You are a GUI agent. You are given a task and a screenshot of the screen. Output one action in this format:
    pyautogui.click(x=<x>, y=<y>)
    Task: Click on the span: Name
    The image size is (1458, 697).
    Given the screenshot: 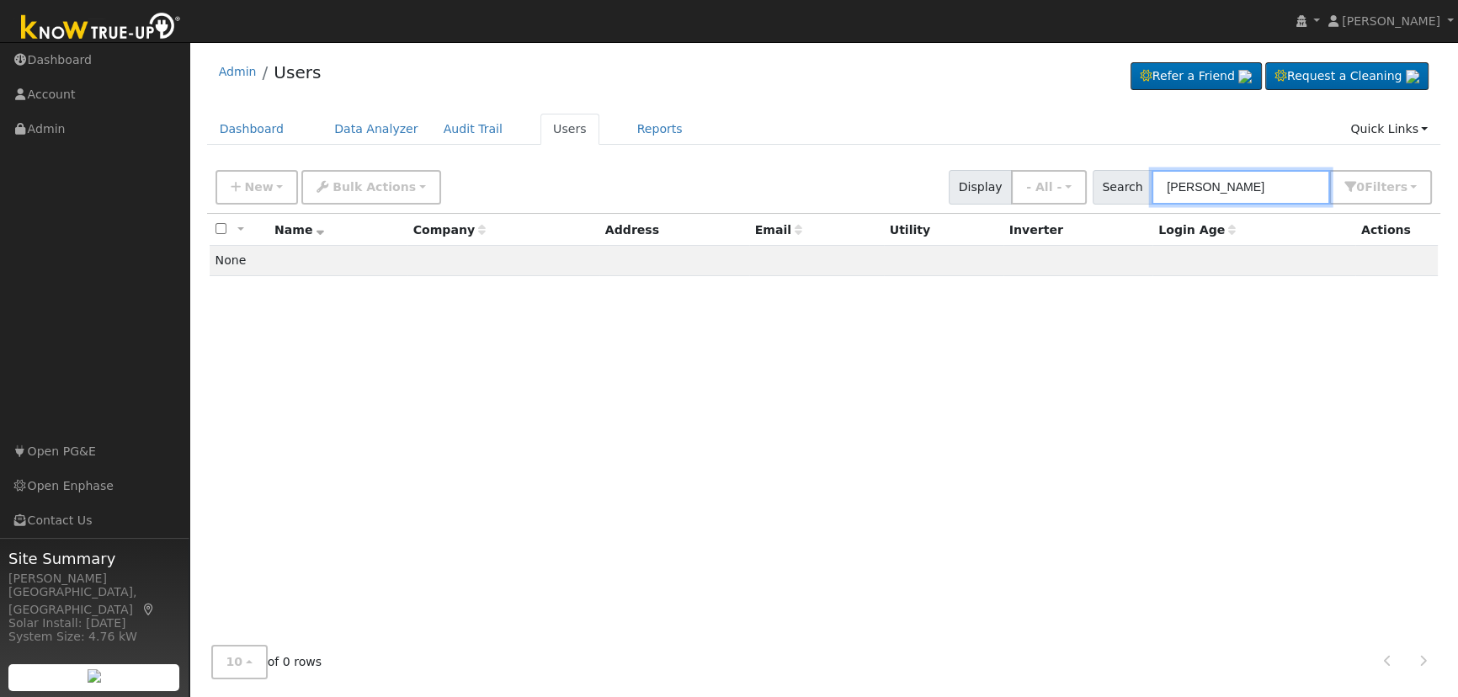 What is the action you would take?
    pyautogui.click(x=299, y=230)
    